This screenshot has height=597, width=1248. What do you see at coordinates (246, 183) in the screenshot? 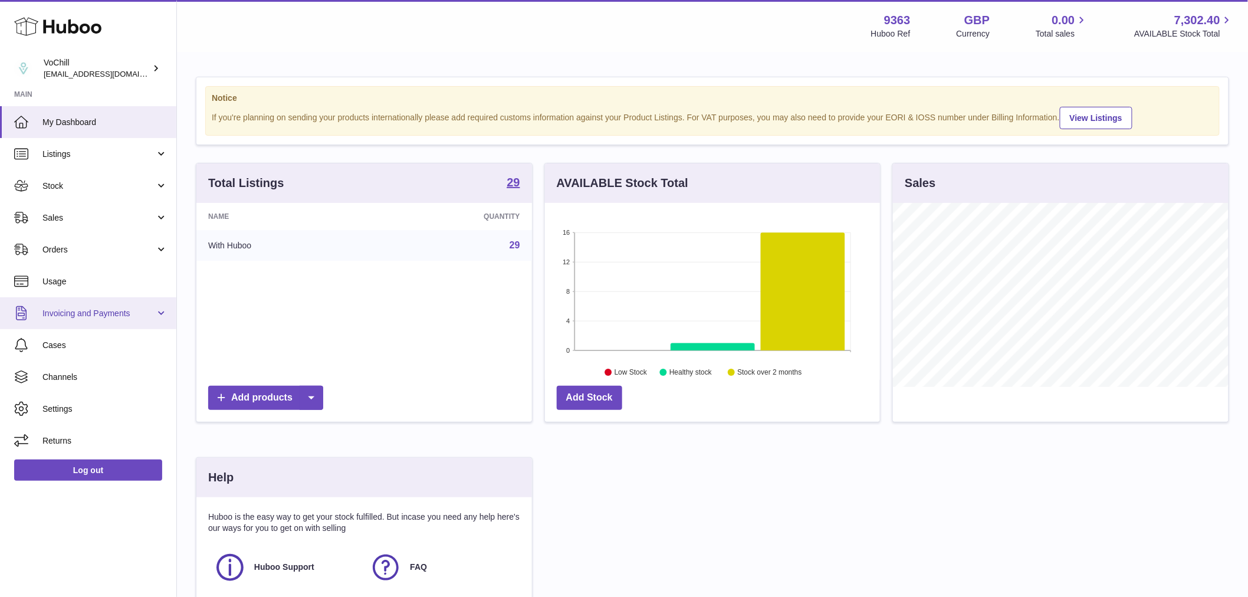
I see `h3: Total Listings` at bounding box center [246, 183].